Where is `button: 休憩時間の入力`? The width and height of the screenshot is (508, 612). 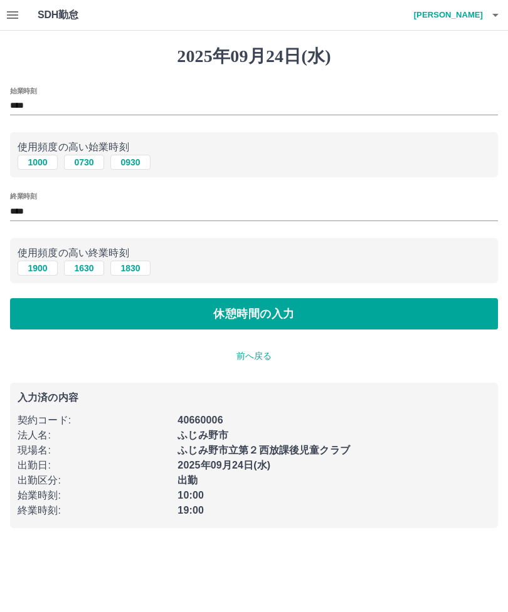 button: 休憩時間の入力 is located at coordinates (254, 314).